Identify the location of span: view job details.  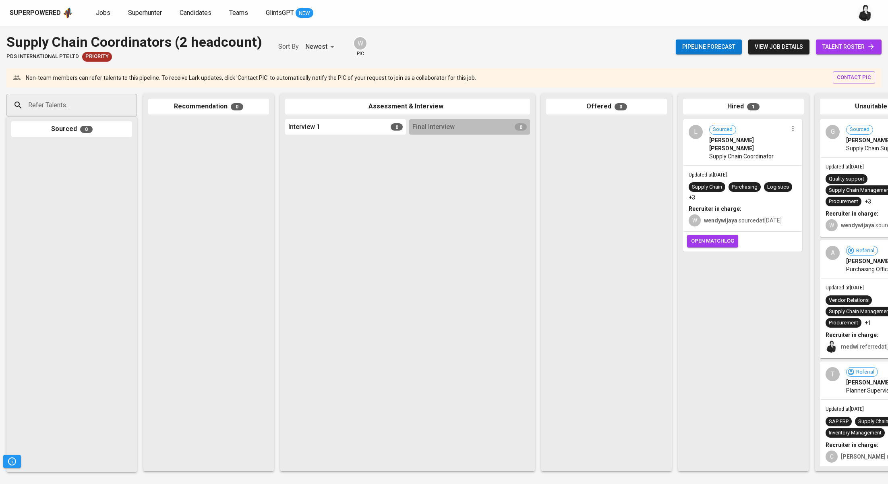
(779, 47).